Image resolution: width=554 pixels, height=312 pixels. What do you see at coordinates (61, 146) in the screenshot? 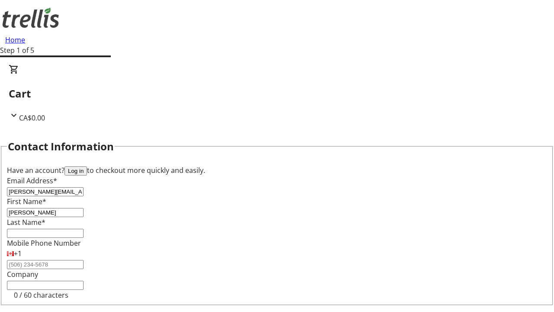
I see `h2: Contact Information` at bounding box center [61, 146].